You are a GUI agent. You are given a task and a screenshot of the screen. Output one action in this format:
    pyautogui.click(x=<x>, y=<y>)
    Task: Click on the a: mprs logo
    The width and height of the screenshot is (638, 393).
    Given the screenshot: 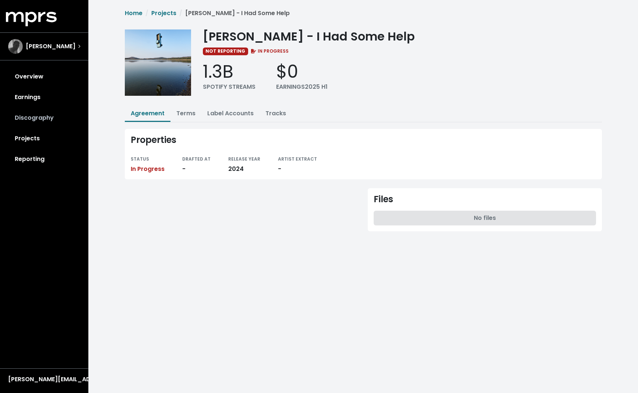 What is the action you would take?
    pyautogui.click(x=31, y=18)
    